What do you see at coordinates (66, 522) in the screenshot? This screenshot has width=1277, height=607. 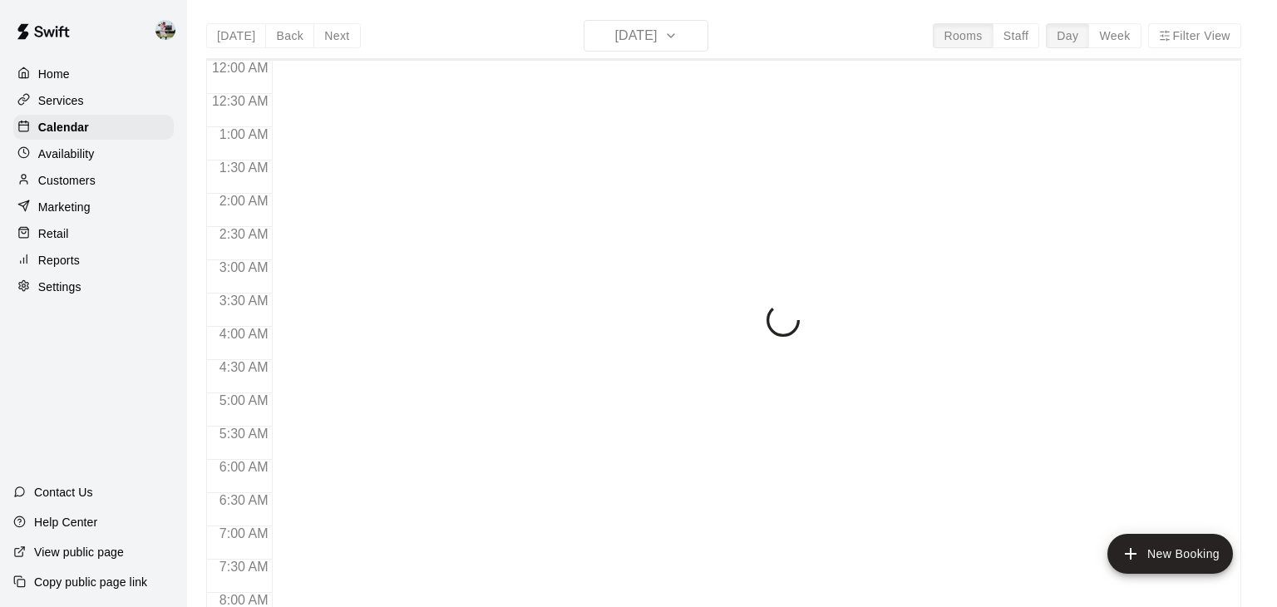 I see `p: Help Center` at bounding box center [66, 522].